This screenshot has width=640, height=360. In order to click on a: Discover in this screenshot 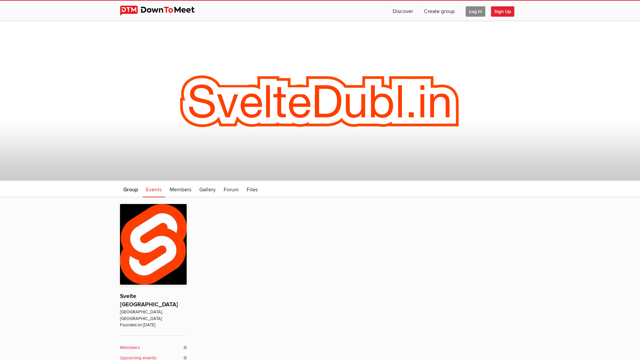, I will do `click(402, 11)`.